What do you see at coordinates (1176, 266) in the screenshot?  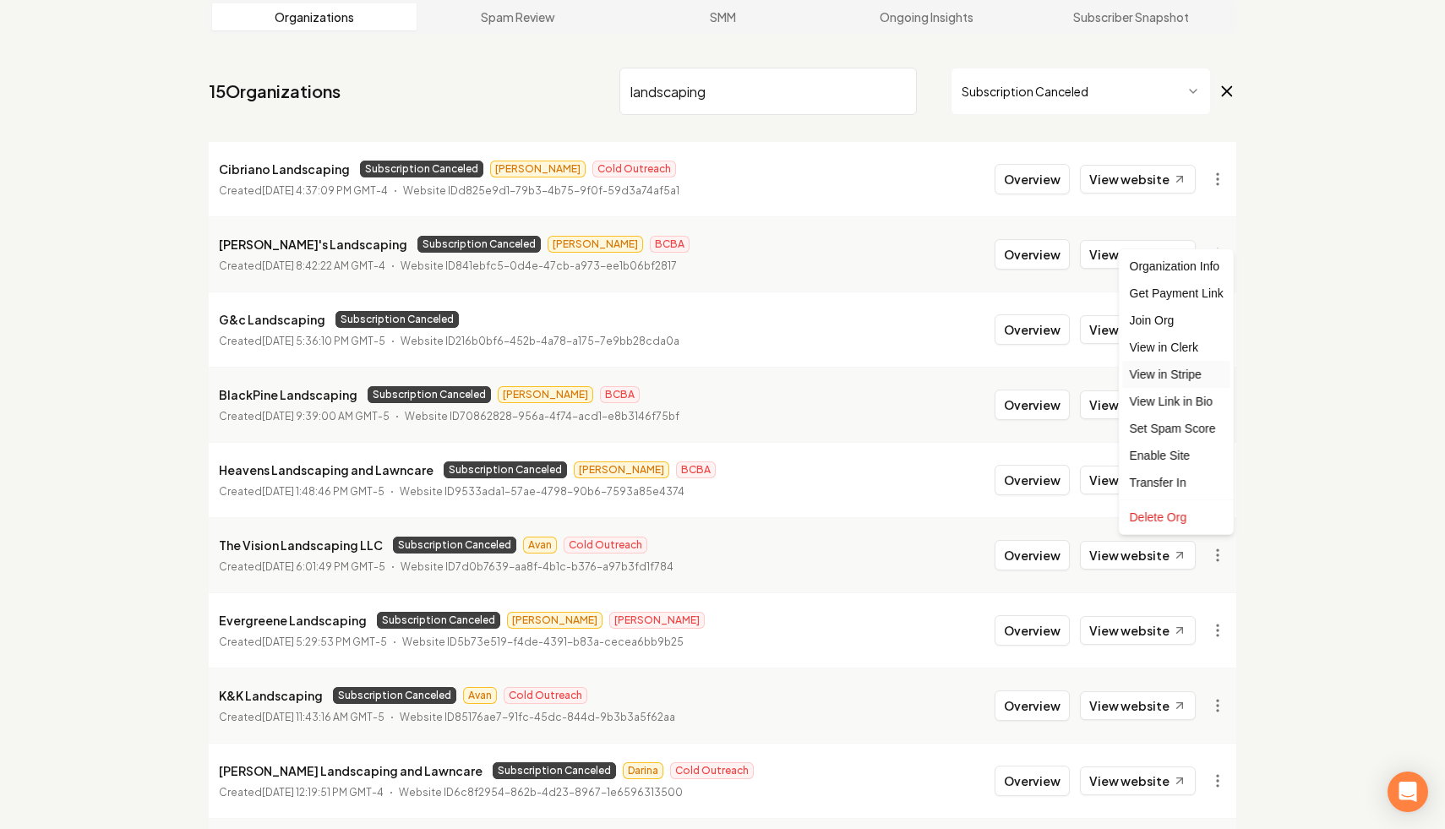 I see `div: Organization Info` at bounding box center [1176, 266].